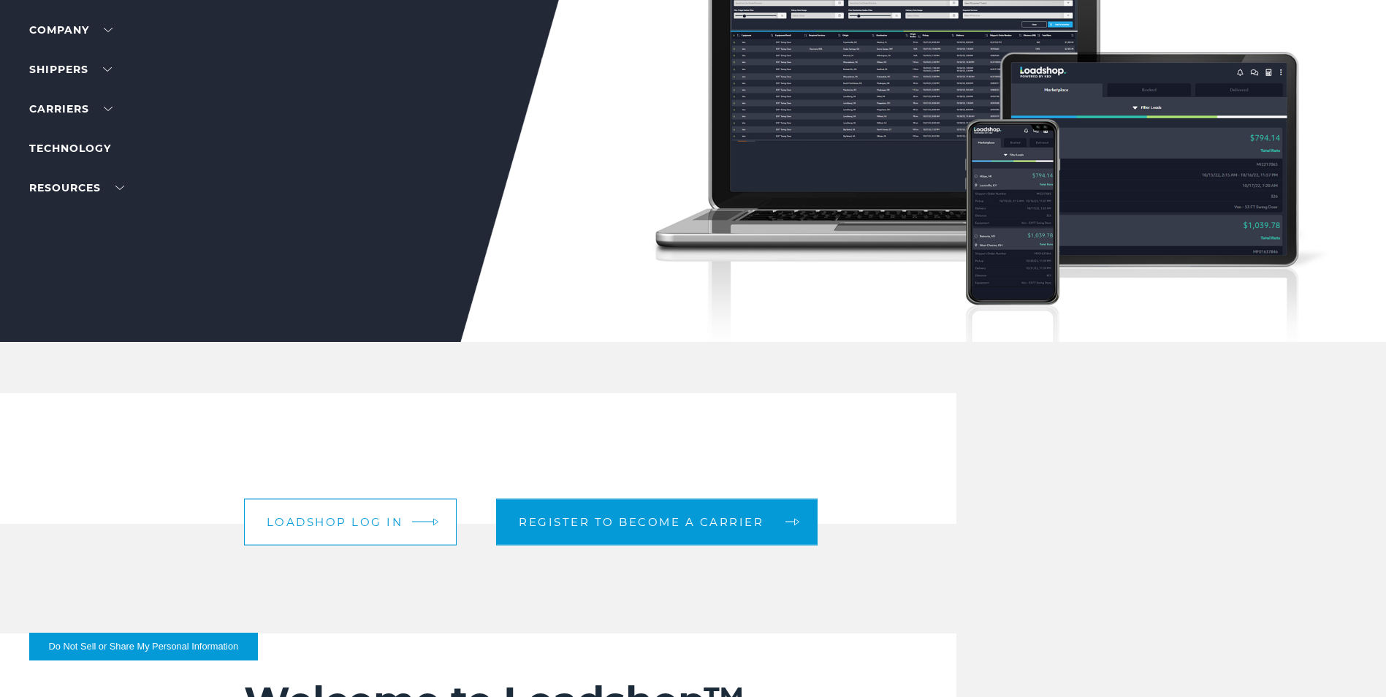 This screenshot has width=1386, height=697. What do you see at coordinates (71, 109) in the screenshot?
I see `a: Carriers` at bounding box center [71, 109].